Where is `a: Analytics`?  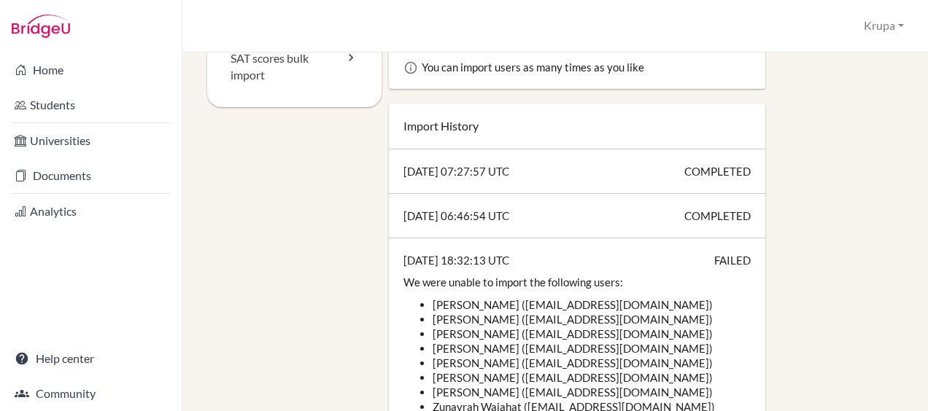
a: Analytics is located at coordinates (90, 212).